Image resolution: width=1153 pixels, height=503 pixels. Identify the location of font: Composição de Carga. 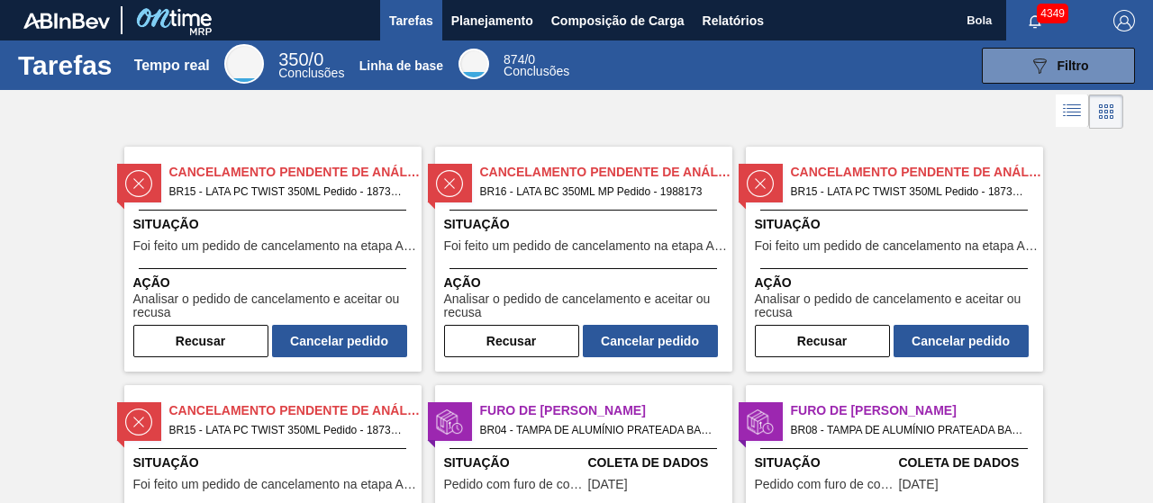
(618, 21).